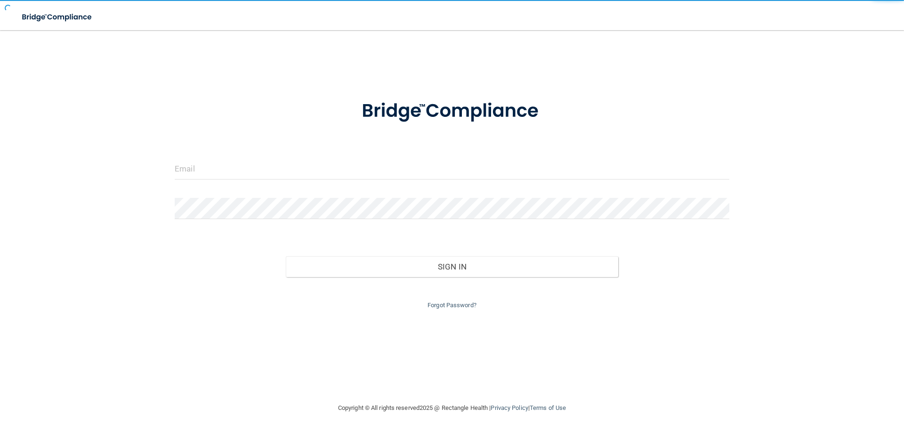 This screenshot has width=904, height=433. Describe the element at coordinates (452, 266) in the screenshot. I see `button: Sign In` at that location.